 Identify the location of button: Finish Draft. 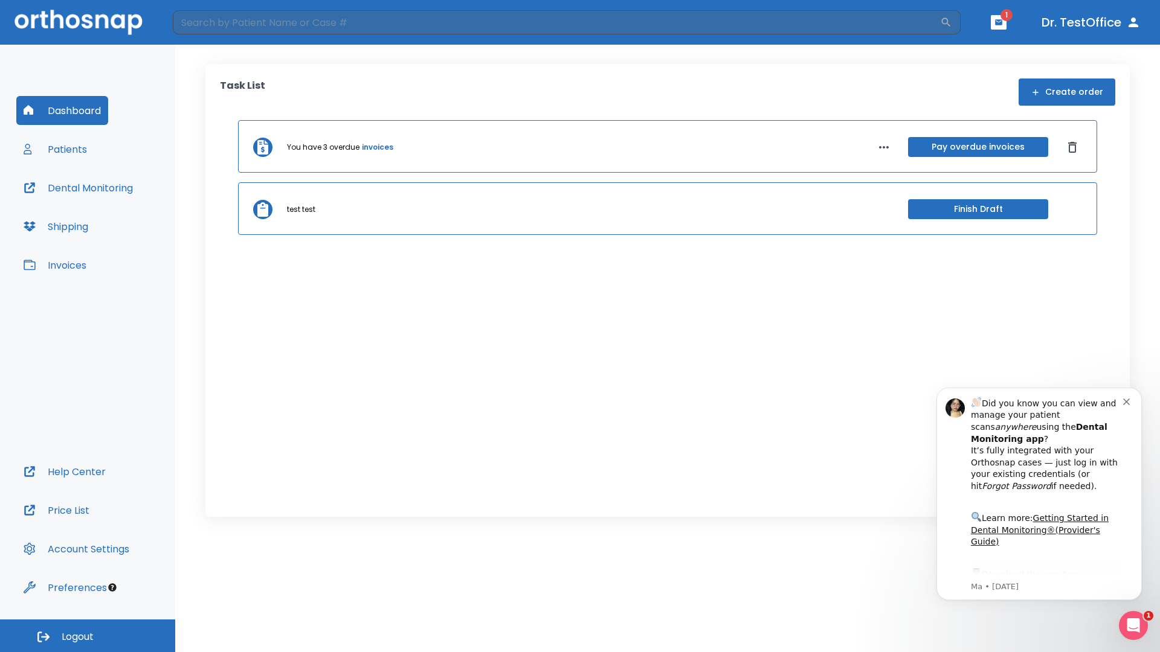
(978, 209).